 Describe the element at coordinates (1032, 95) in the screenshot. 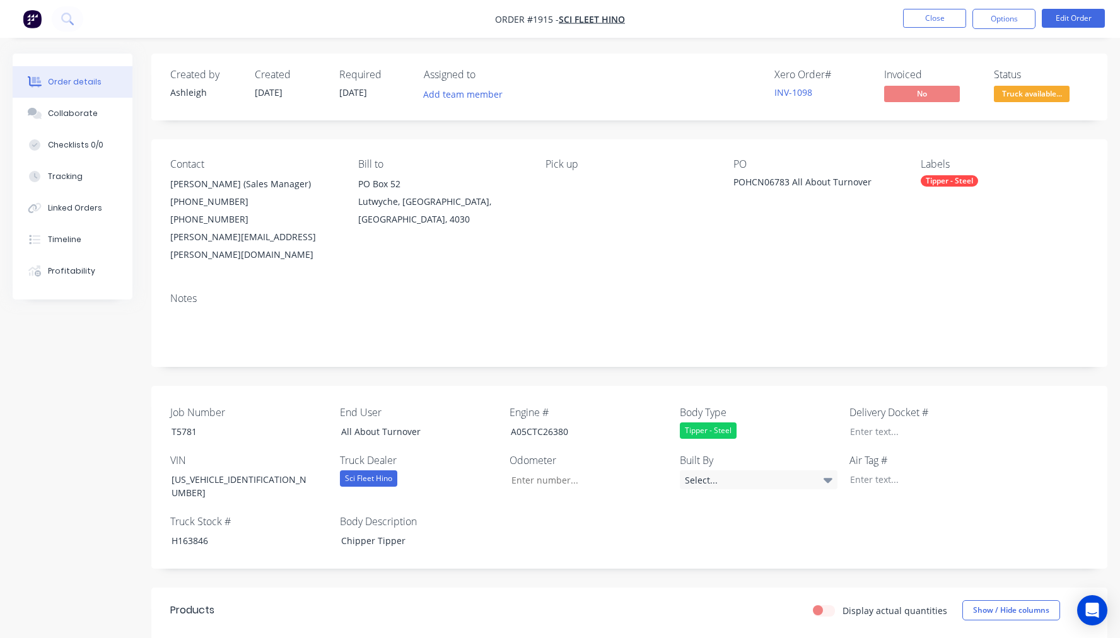

I see `button: Truck available...` at that location.